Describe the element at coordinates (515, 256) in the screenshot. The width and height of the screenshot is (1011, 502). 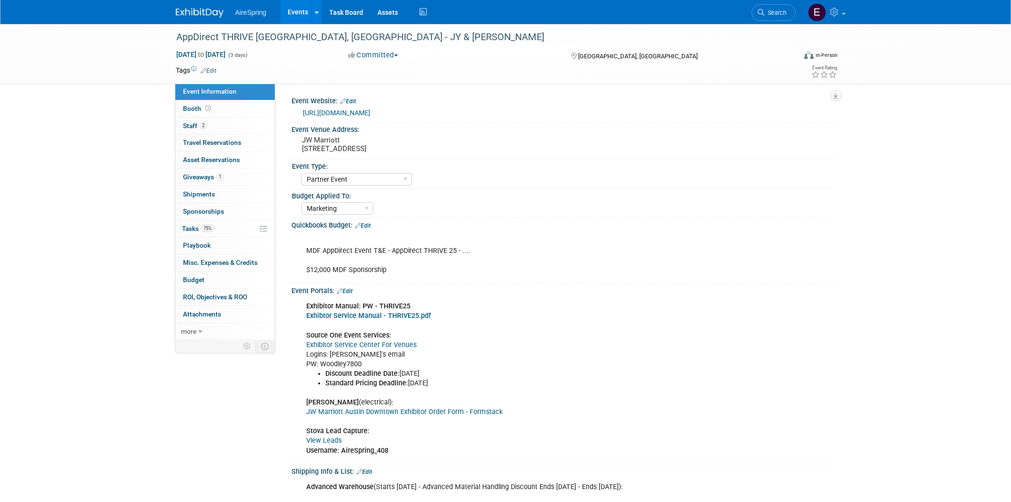
I see `div: MDF AppDirect Event T&E - AppDirect THRIVE 25 - .... $12,000 MDF Sponsorship` at that location.